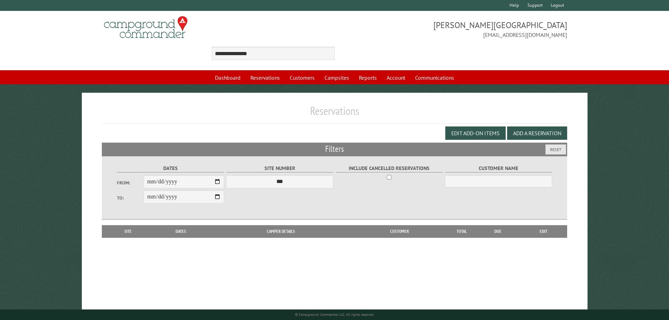 The width and height of the screenshot is (669, 320). What do you see at coordinates (334, 113) in the screenshot?
I see `h1: Reservations` at bounding box center [334, 113].